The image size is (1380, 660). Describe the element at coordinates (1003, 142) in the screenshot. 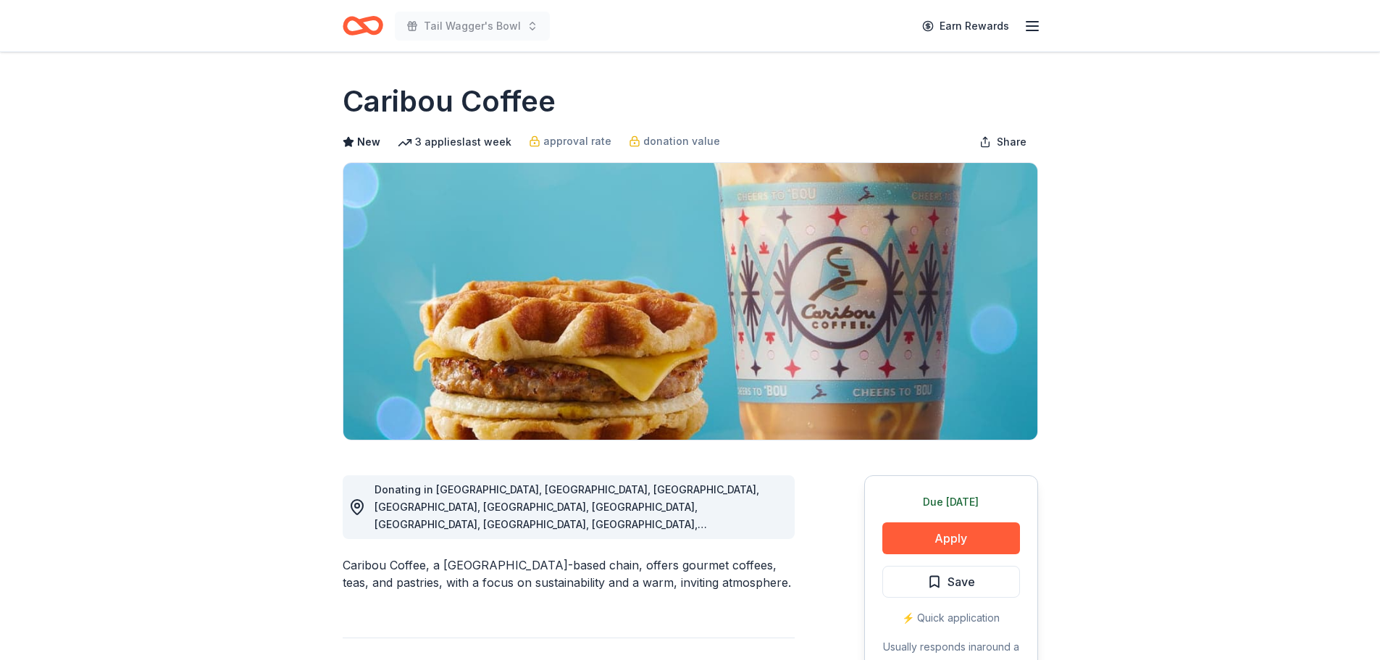

I see `button: Share` at that location.